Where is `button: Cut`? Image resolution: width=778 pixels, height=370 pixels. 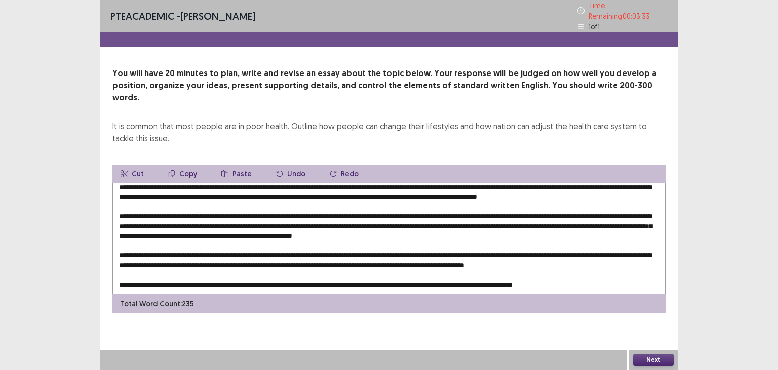 button: Cut is located at coordinates (132, 174).